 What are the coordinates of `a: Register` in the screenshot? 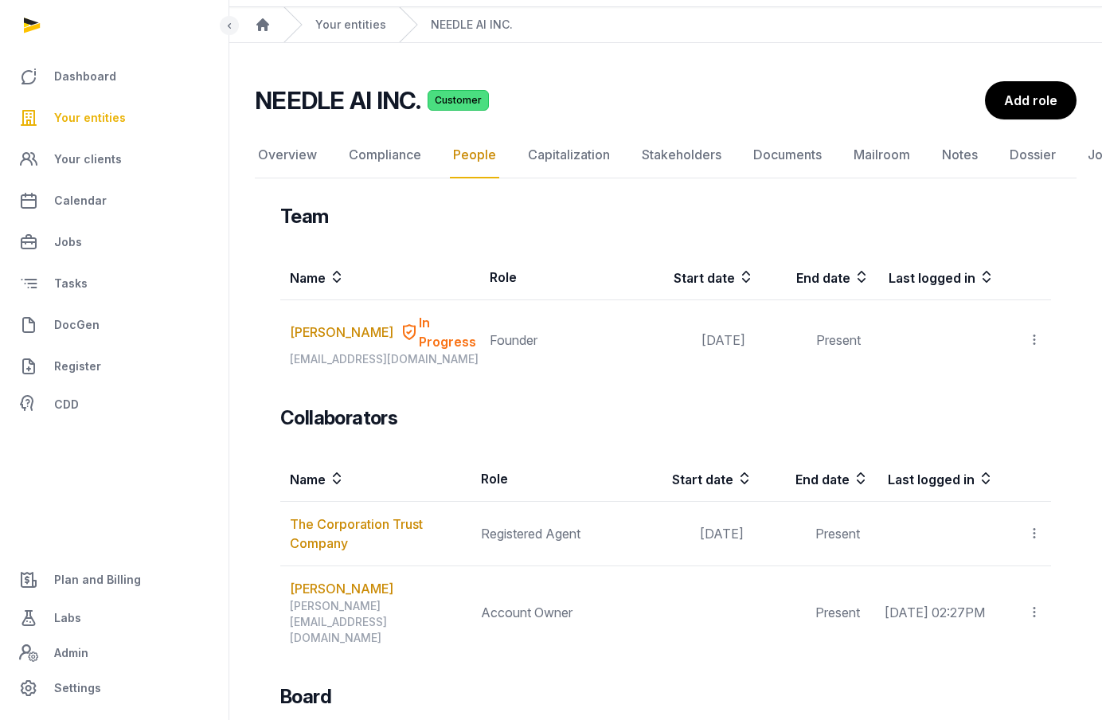 It's located at (114, 366).